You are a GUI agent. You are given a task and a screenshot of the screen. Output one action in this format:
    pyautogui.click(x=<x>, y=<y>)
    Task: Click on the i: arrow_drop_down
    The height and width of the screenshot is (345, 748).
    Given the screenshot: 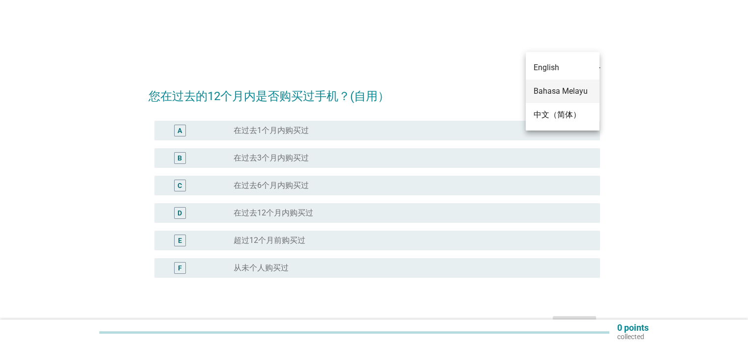 What is the action you would take?
    pyautogui.click(x=594, y=60)
    